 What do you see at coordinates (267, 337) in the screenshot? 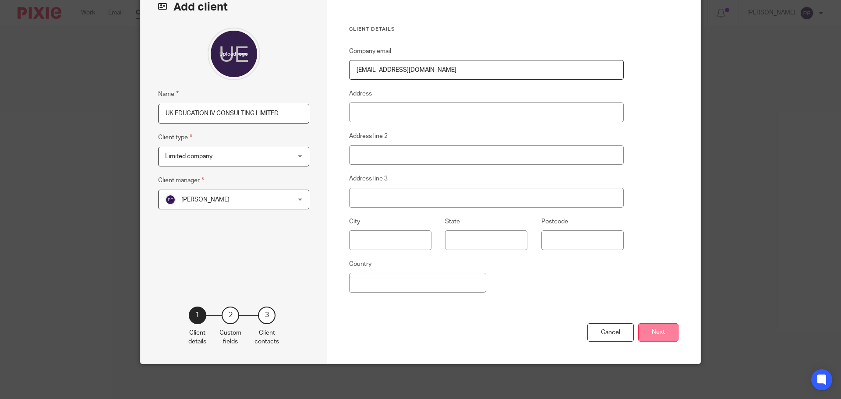
I see `p: Client contacts` at bounding box center [267, 337].